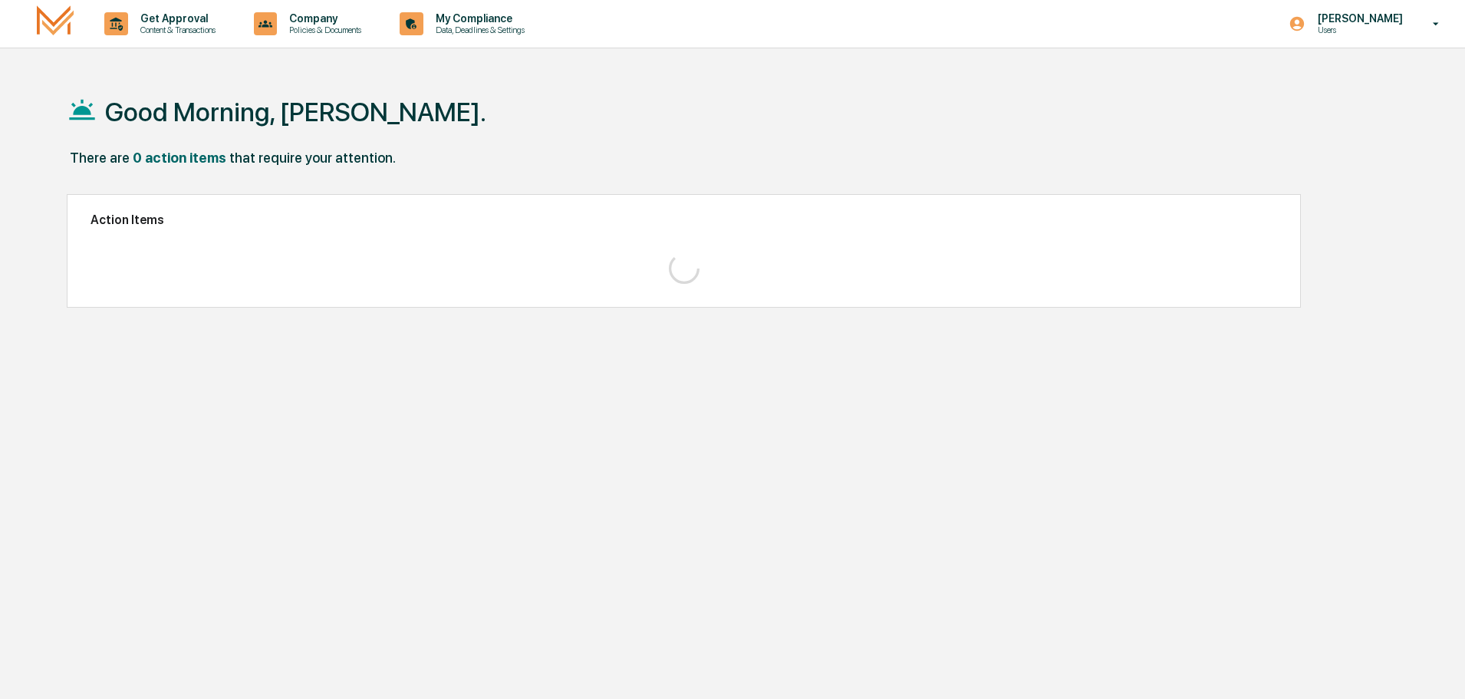 The width and height of the screenshot is (1465, 699). What do you see at coordinates (683, 219) in the screenshot?
I see `h2: Action Items` at bounding box center [683, 219].